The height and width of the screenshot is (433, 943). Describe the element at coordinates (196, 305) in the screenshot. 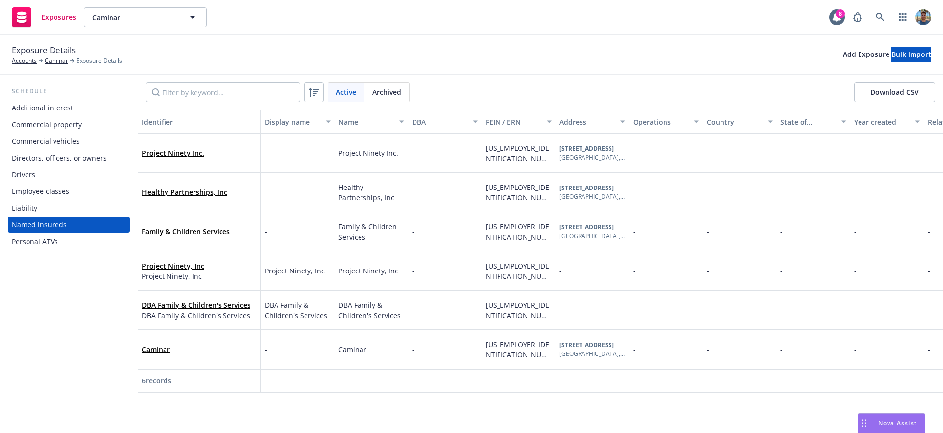

I see `a: DBA Family & Children's Services` at that location.